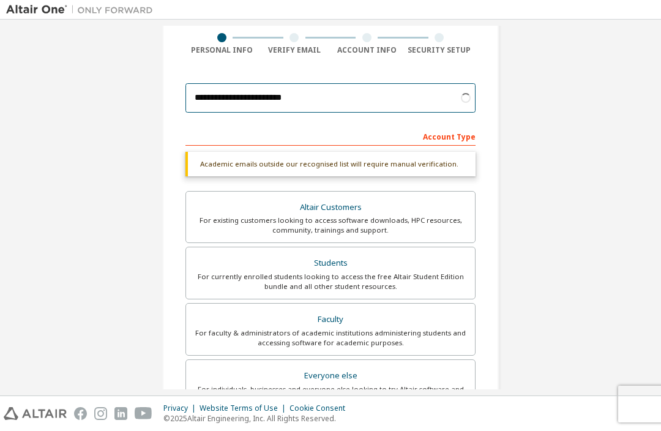 The height and width of the screenshot is (431, 661). I want to click on div: Academic emails outside our recognised list will require manual verification., so click(330, 164).